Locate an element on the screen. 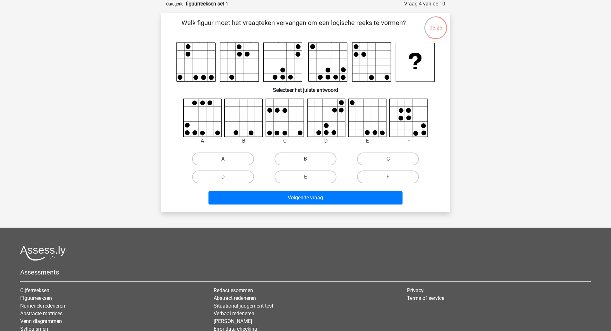 The width and height of the screenshot is (611, 331). a: Numeriek redeneren is located at coordinates (43, 305).